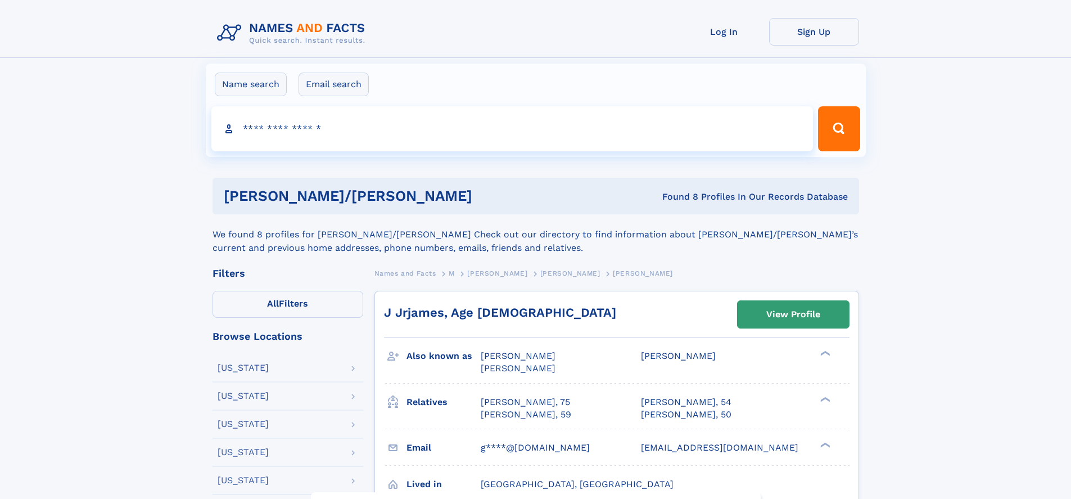  Describe the element at coordinates (839, 129) in the screenshot. I see `button: Search Button` at that location.